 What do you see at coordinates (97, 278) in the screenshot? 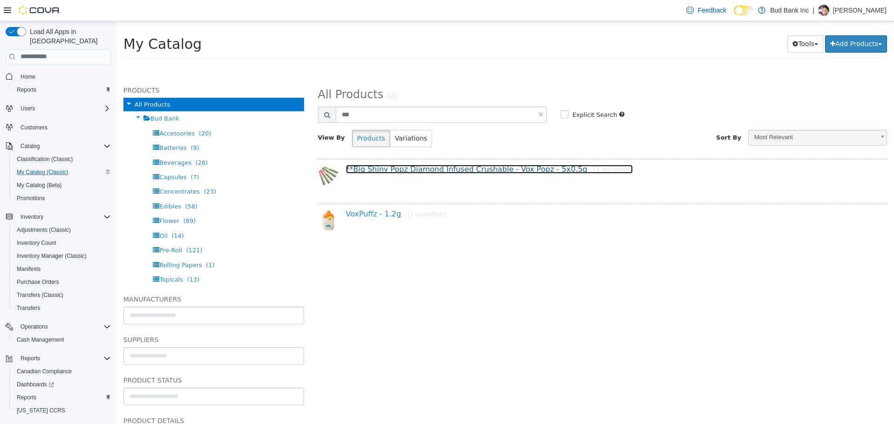
I see `h5: Manufacturers` at bounding box center [97, 278].